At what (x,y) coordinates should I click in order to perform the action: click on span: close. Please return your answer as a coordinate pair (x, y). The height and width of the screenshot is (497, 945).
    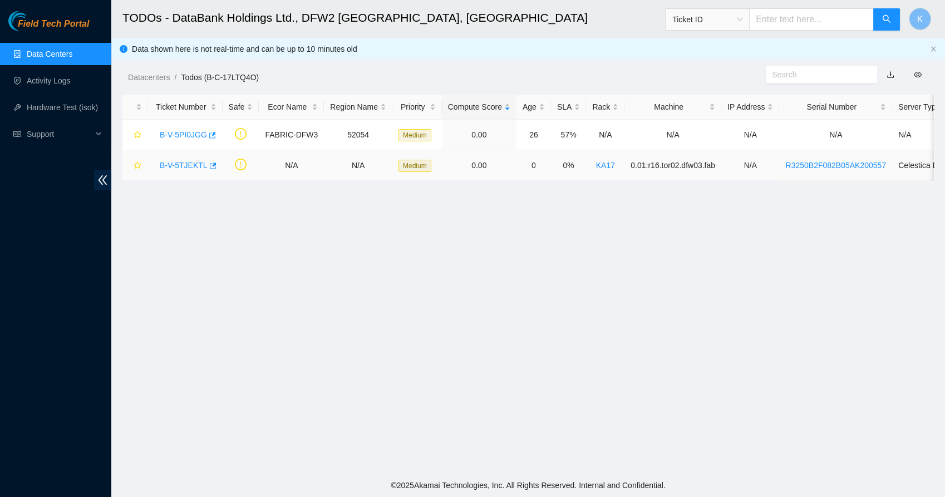
    Looking at the image, I should click on (933, 49).